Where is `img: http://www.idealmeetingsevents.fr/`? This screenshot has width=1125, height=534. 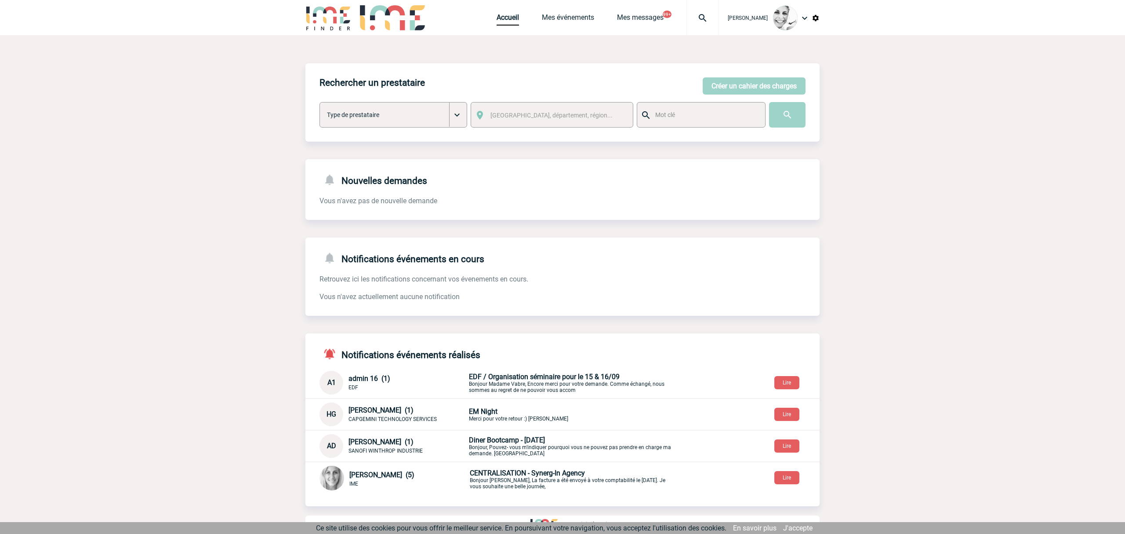 img: http://www.idealmeetingsevents.fr/ is located at coordinates (544, 524).